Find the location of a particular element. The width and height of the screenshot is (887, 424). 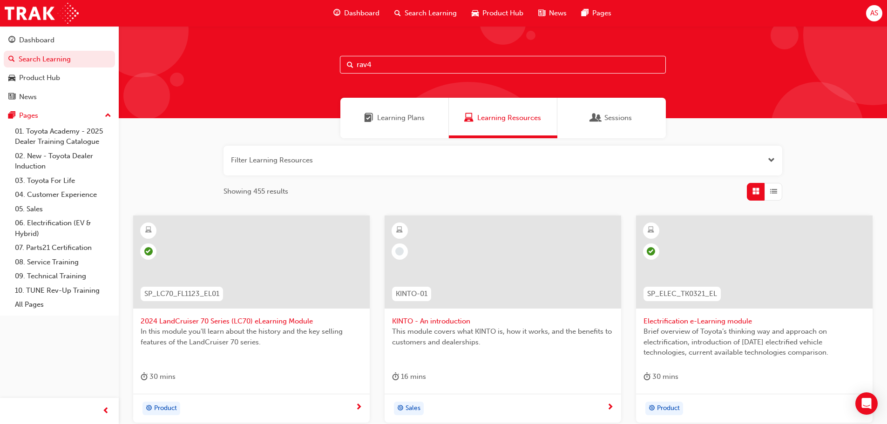

a: Dashboard is located at coordinates (59, 40).